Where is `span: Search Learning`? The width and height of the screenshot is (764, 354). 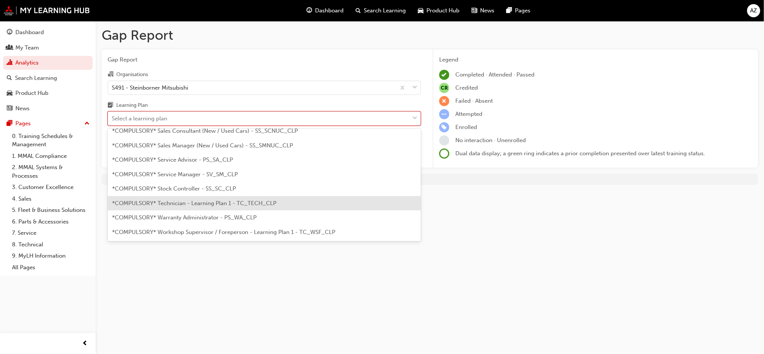
span: Search Learning is located at coordinates (385, 10).